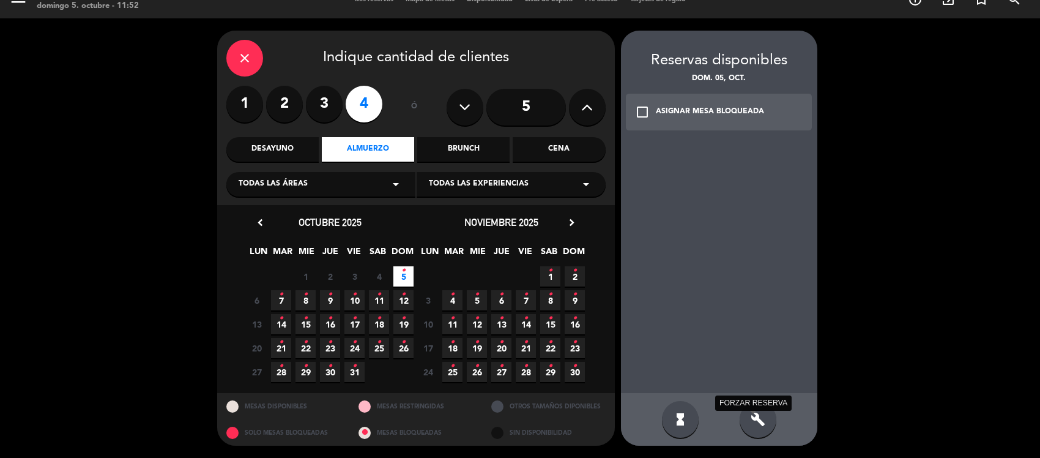  What do you see at coordinates (285, 104) in the screenshot?
I see `label: 2` at bounding box center [285, 104].